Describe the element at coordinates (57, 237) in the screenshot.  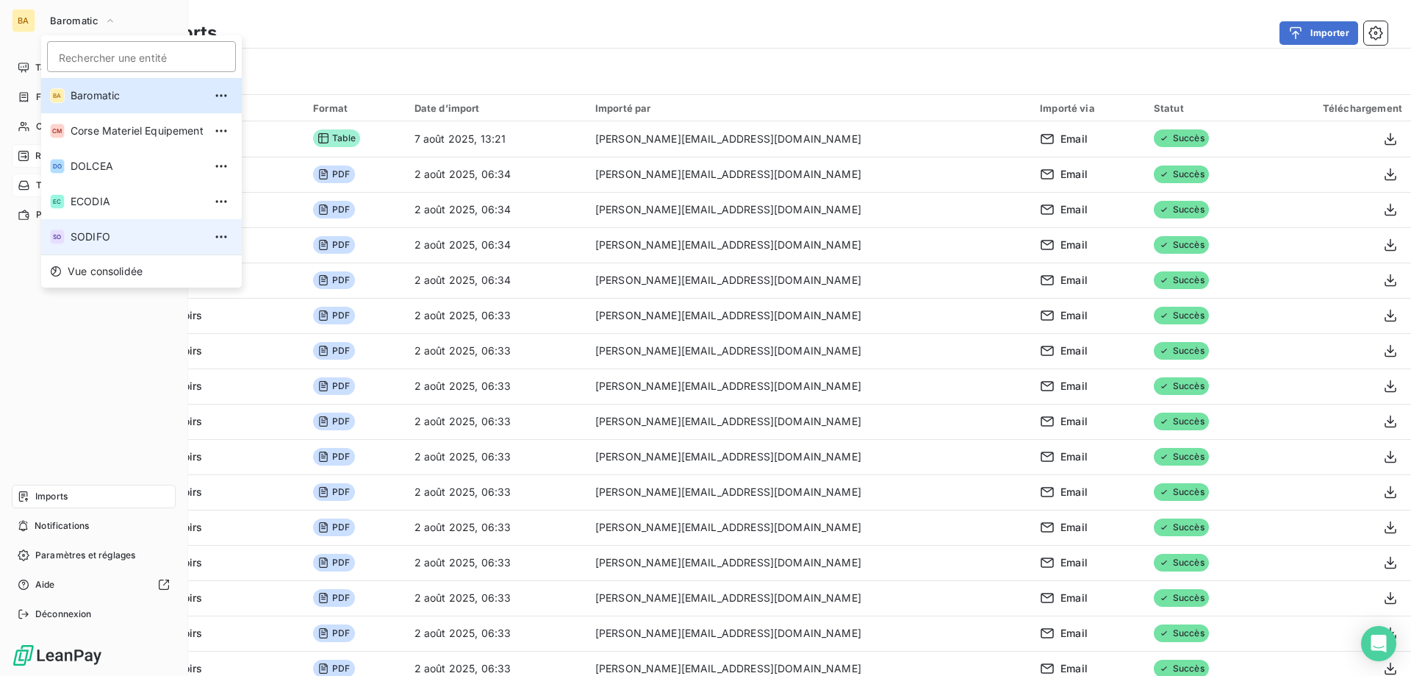
I see `div: SO` at that location.